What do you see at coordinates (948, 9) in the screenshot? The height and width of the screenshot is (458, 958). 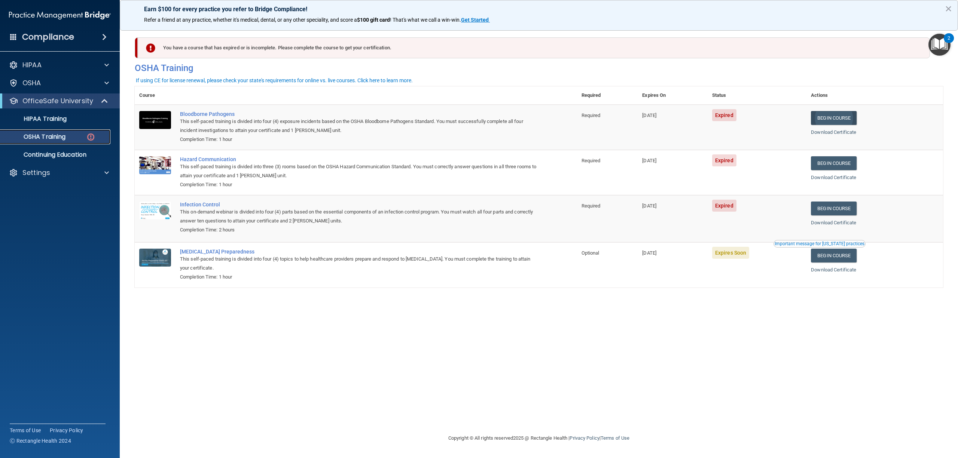 I see `button: Close` at bounding box center [948, 9].